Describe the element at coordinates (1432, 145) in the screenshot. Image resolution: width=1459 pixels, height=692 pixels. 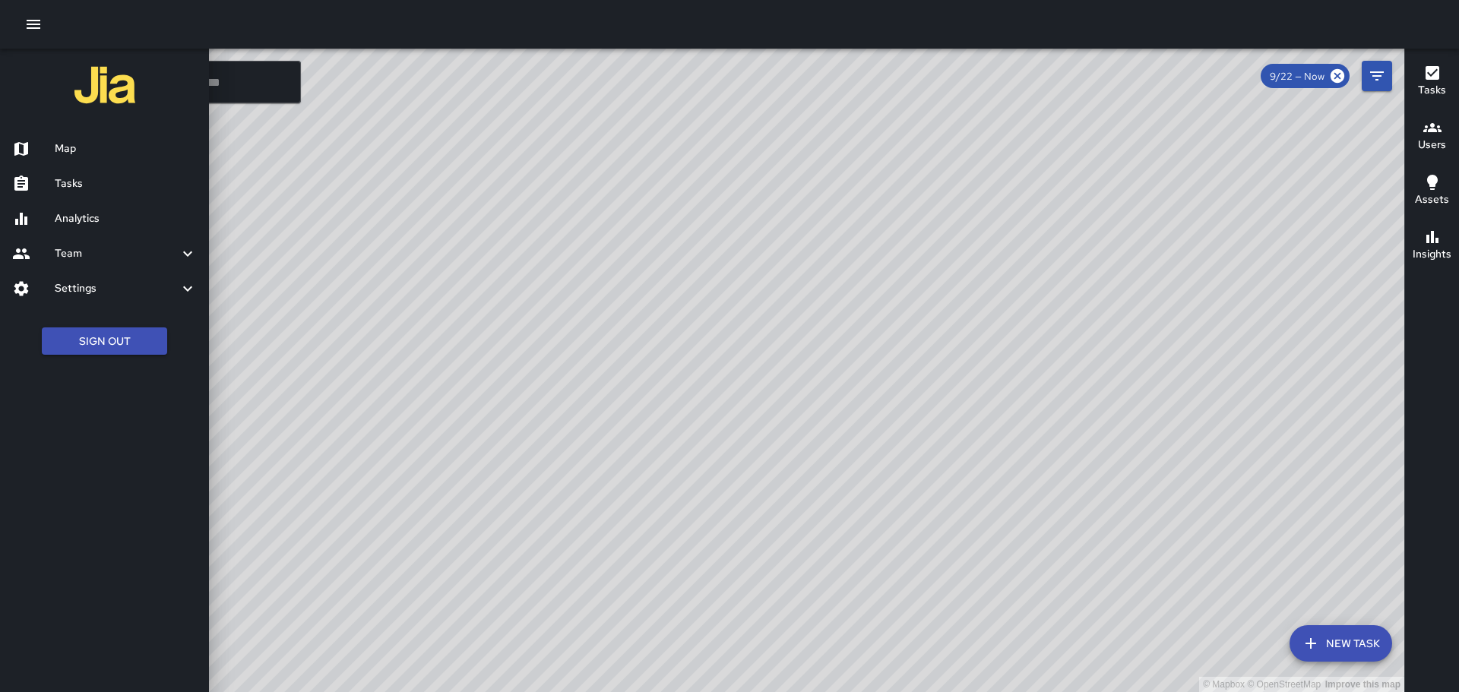
I see `h6: Users` at that location.